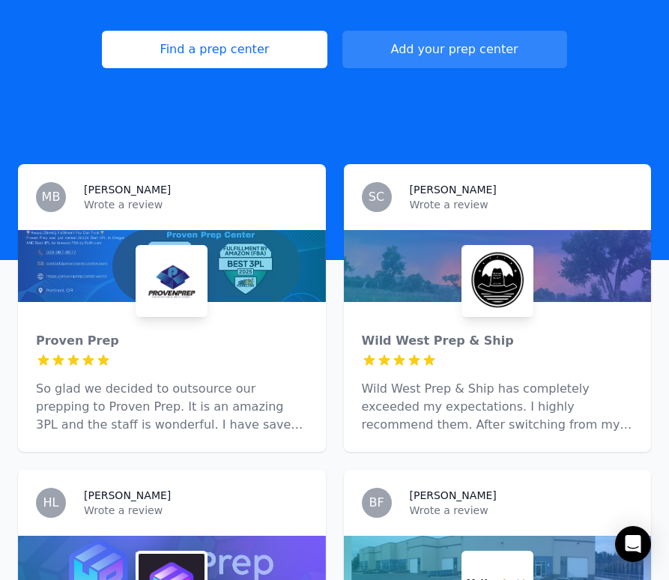 This screenshot has width=669, height=580. What do you see at coordinates (455, 49) in the screenshot?
I see `a: Add your prep center` at bounding box center [455, 49].